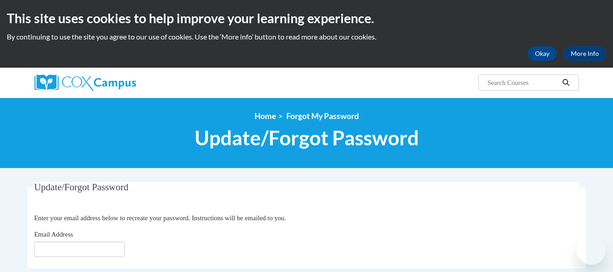  I want to click on span: Email Address, so click(54, 234).